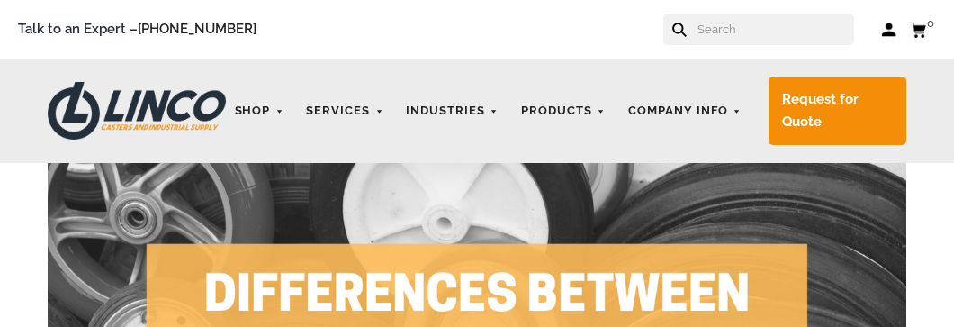 Image resolution: width=954 pixels, height=327 pixels. I want to click on img: LINCO CASTERS & INDUSTRIAL SUPPLY, so click(137, 111).